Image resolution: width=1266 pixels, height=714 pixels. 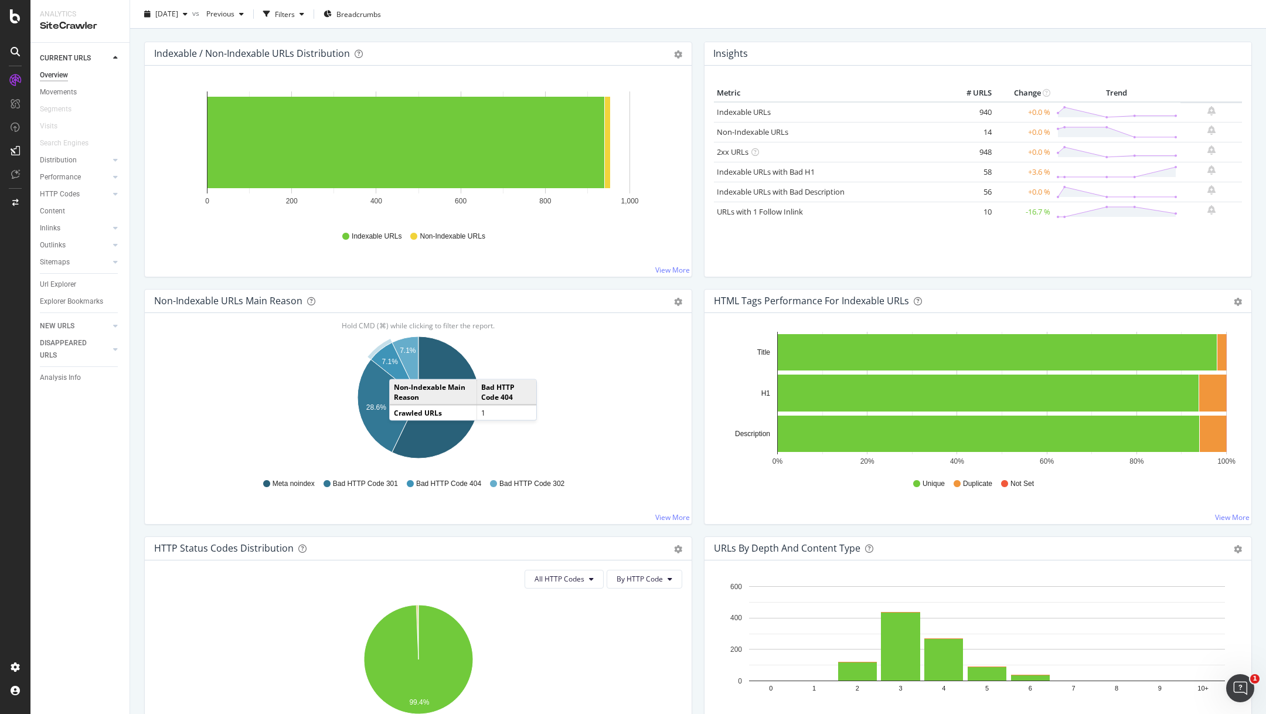 I want to click on text: 0%, so click(x=778, y=461).